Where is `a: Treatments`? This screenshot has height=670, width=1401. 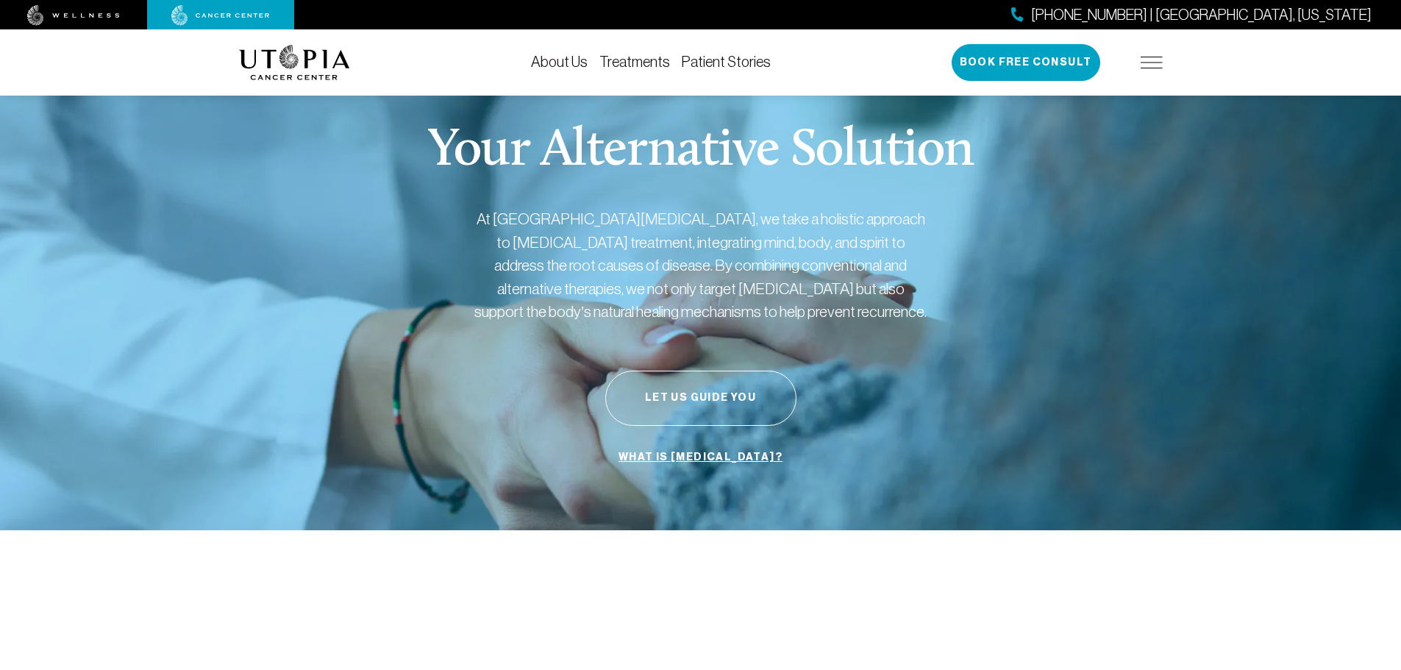 a: Treatments is located at coordinates (635, 62).